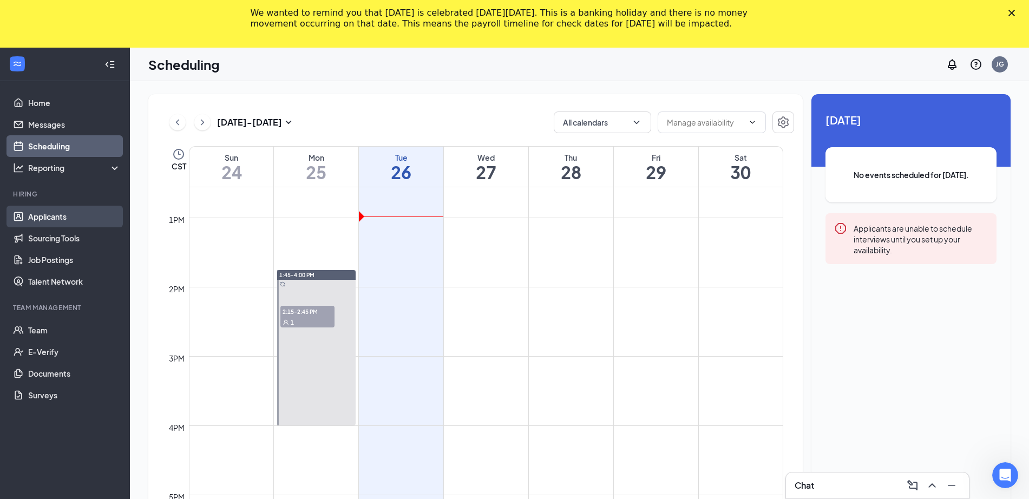 The width and height of the screenshot is (1029, 499). I want to click on svg: Clock, so click(179, 154).